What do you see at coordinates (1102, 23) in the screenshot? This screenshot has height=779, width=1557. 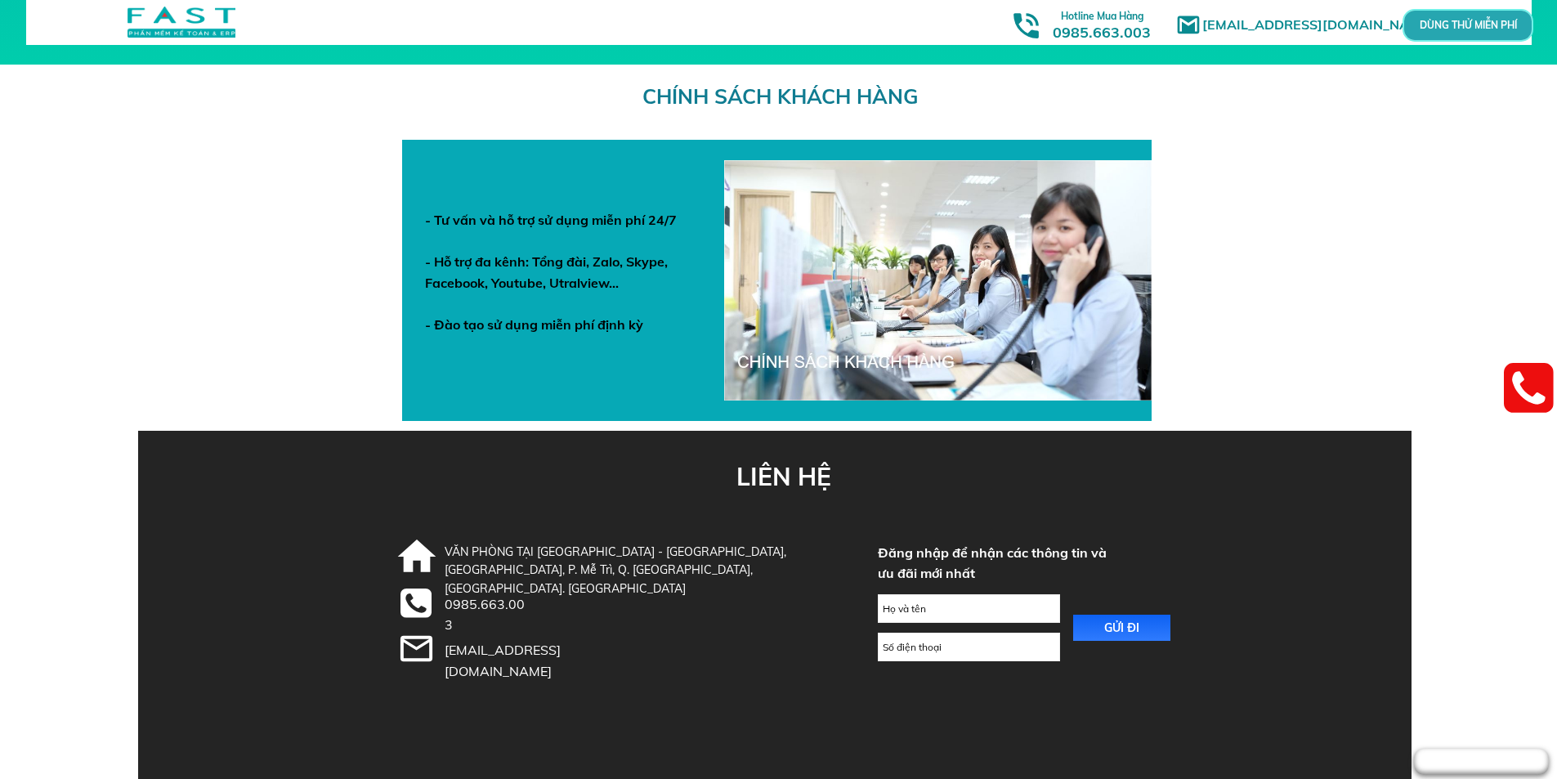 I see `h3: 0985.663.003` at bounding box center [1102, 23].